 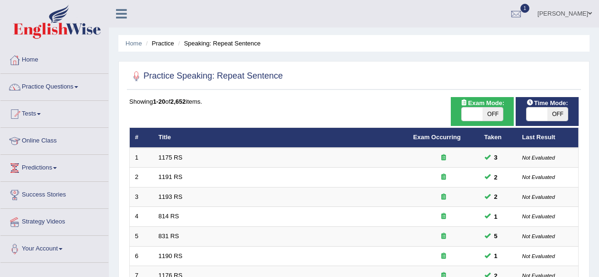 I want to click on a: 1191 RS, so click(x=170, y=177).